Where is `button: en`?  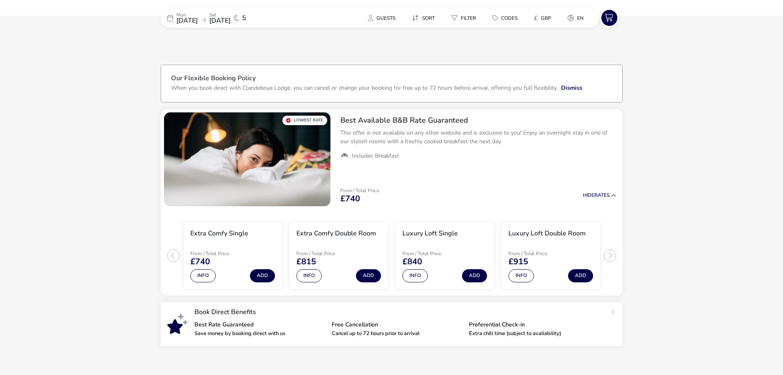 button: en is located at coordinates (576, 18).